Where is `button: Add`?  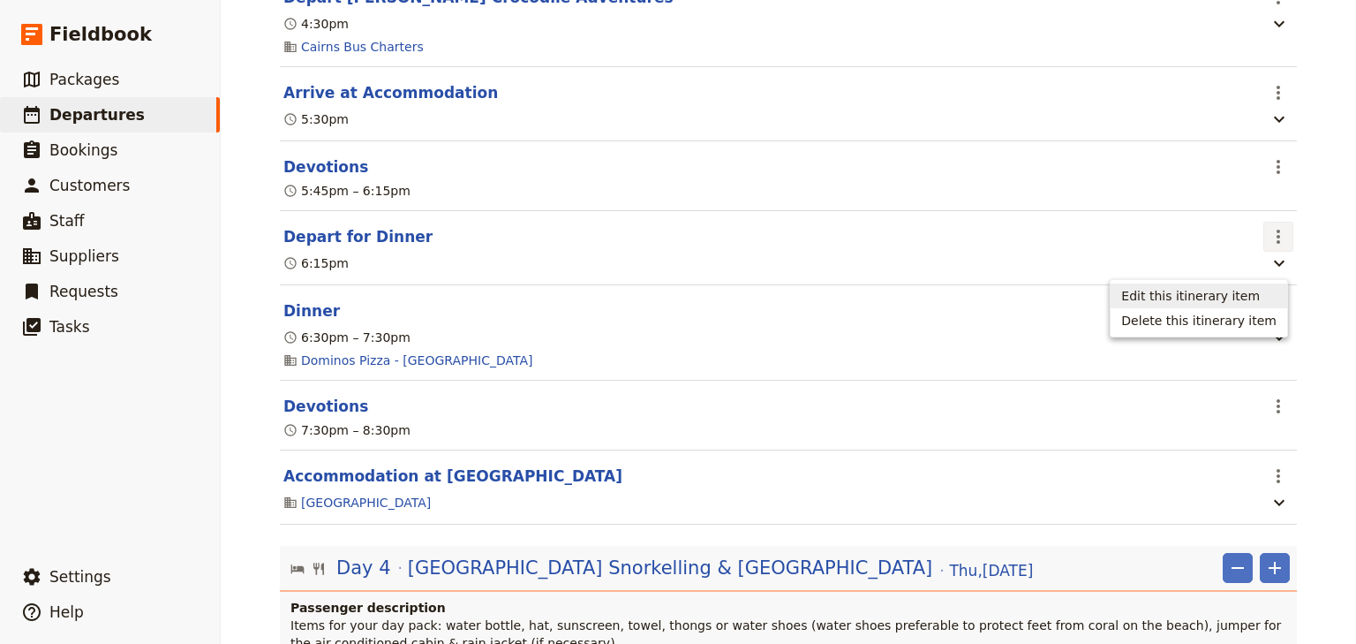 button: Add is located at coordinates (1275, 568).